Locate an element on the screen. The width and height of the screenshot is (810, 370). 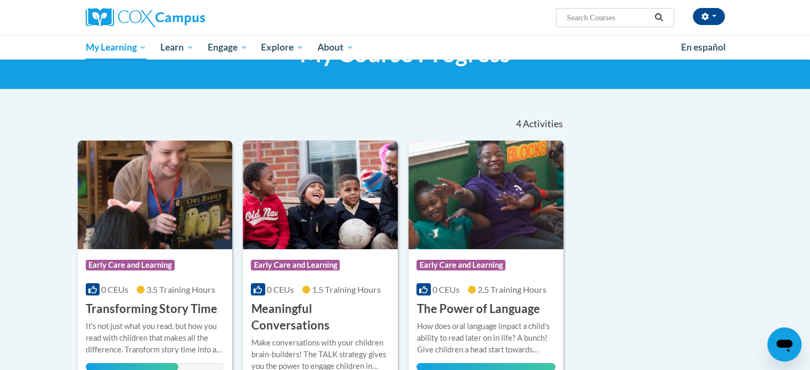
button: Account Settings is located at coordinates (709, 17).